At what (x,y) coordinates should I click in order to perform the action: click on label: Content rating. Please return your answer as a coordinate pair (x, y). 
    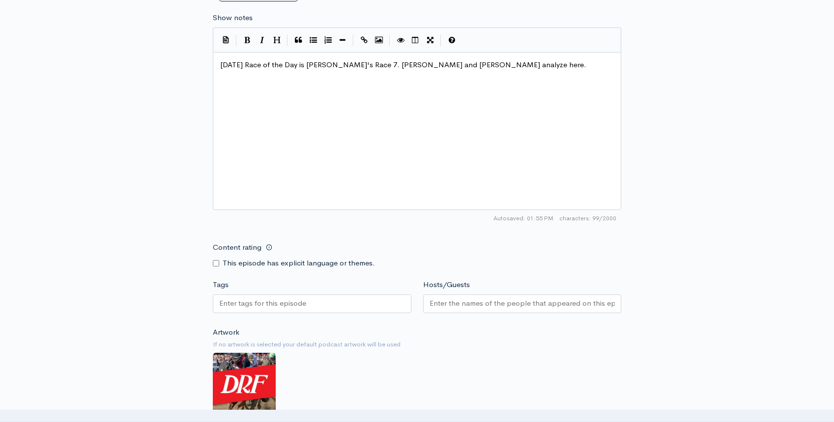
    Looking at the image, I should click on (237, 248).